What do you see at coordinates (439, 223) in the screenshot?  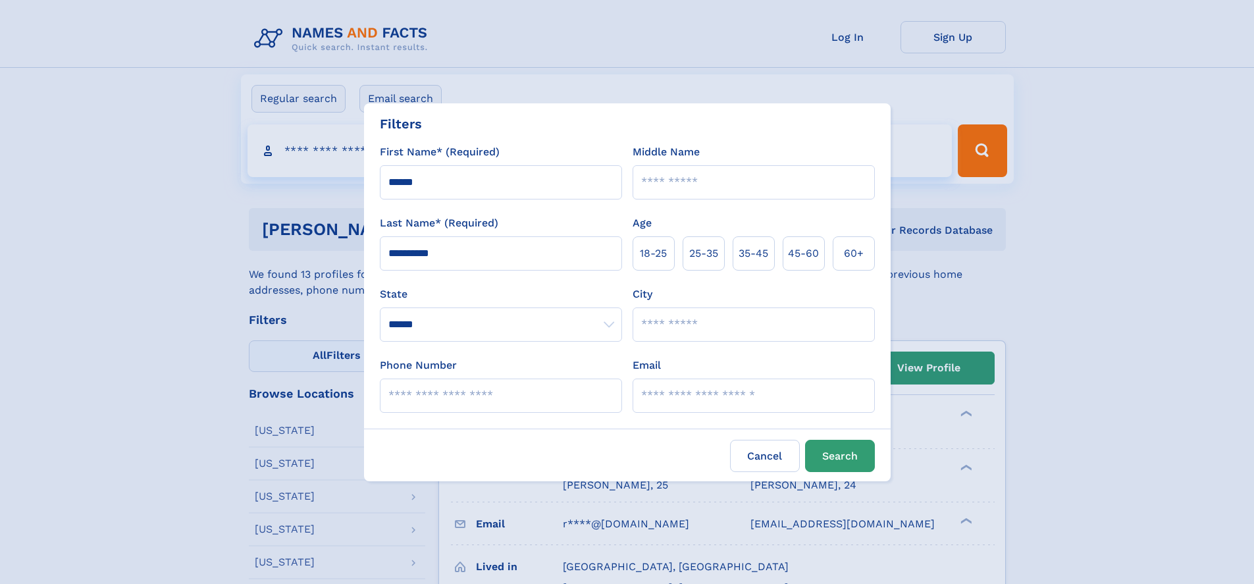 I see `label: Last Name* (Required)` at bounding box center [439, 223].